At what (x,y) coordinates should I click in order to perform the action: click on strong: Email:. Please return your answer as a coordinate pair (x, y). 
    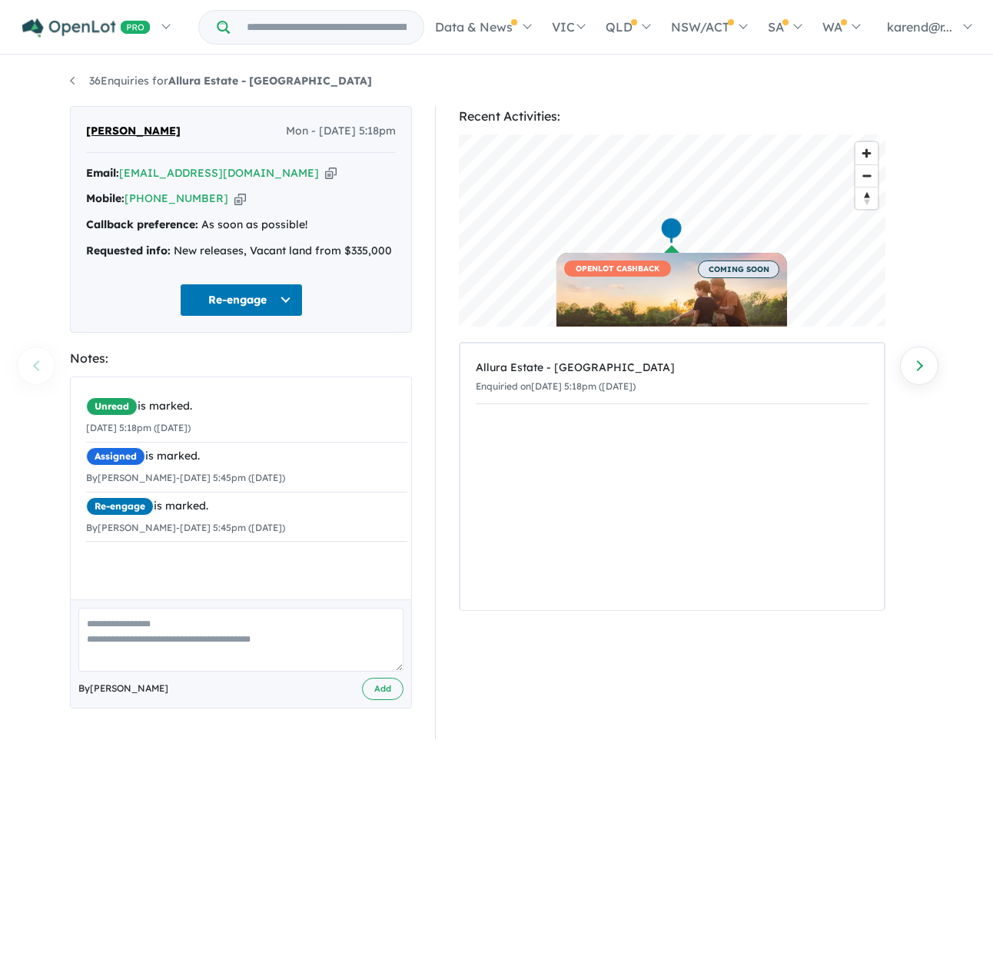
    Looking at the image, I should click on (102, 173).